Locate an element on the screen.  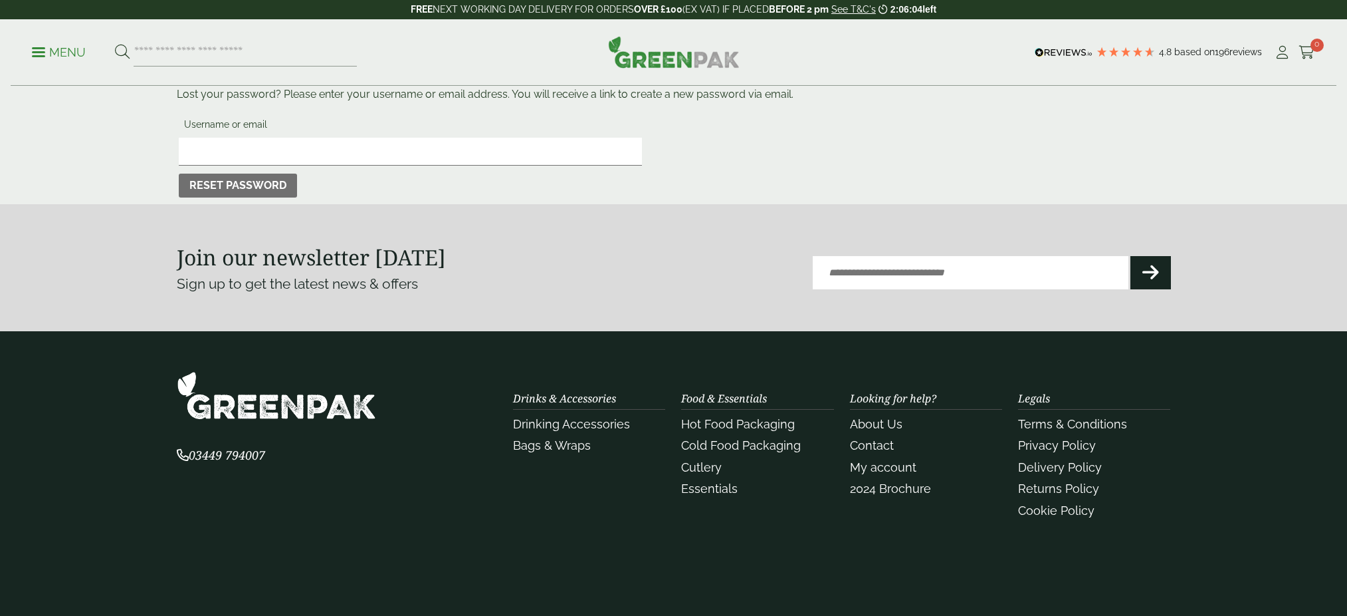
p: Menu is located at coordinates (58, 53).